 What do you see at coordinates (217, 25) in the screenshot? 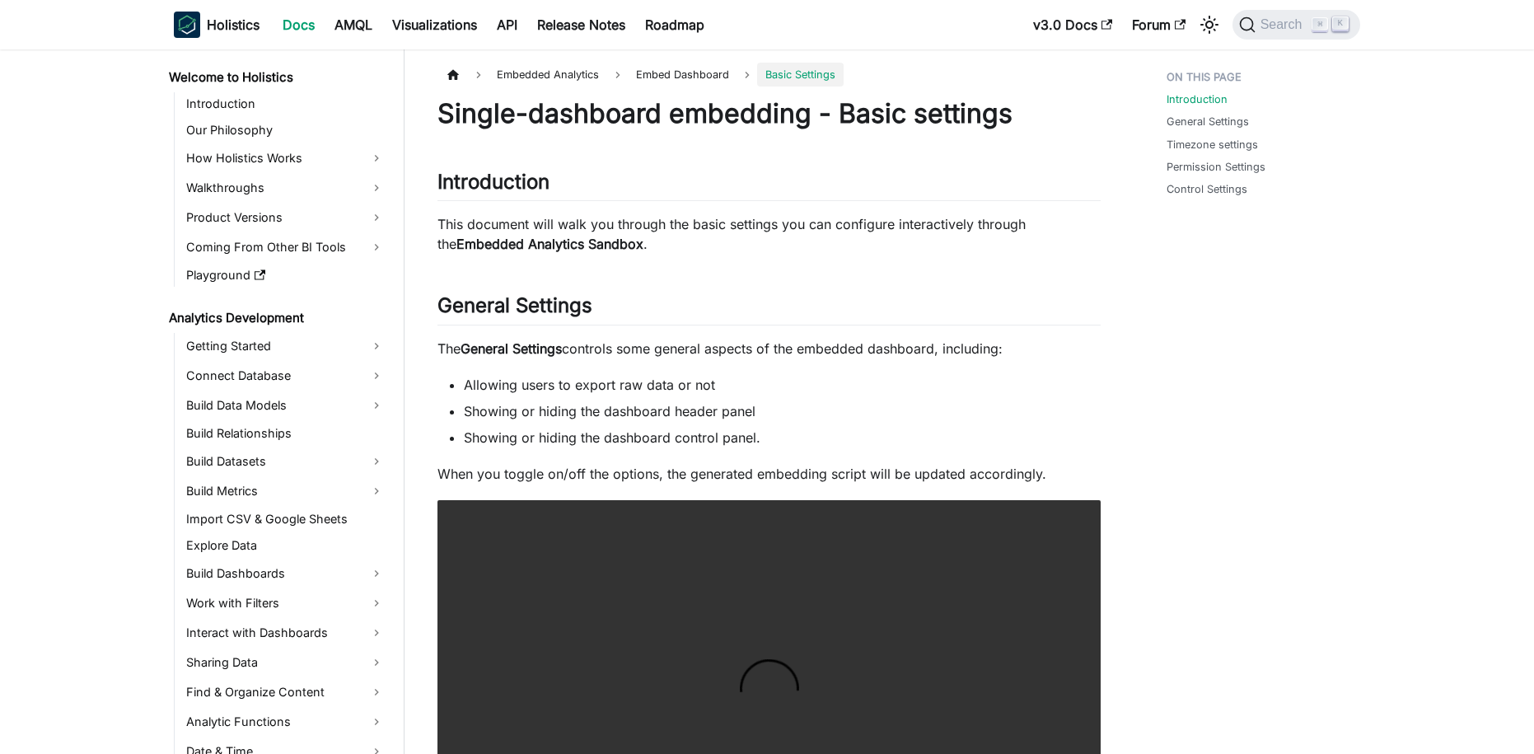
I see `a: HolisticsHolistics` at bounding box center [217, 25].